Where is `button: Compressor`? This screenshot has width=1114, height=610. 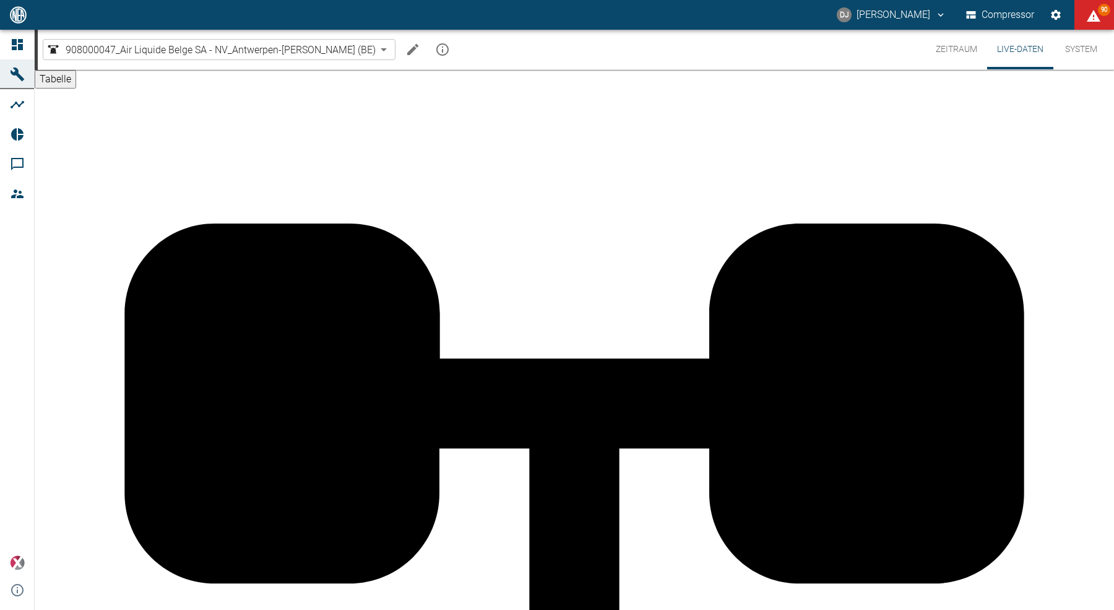 button: Compressor is located at coordinates (1000, 15).